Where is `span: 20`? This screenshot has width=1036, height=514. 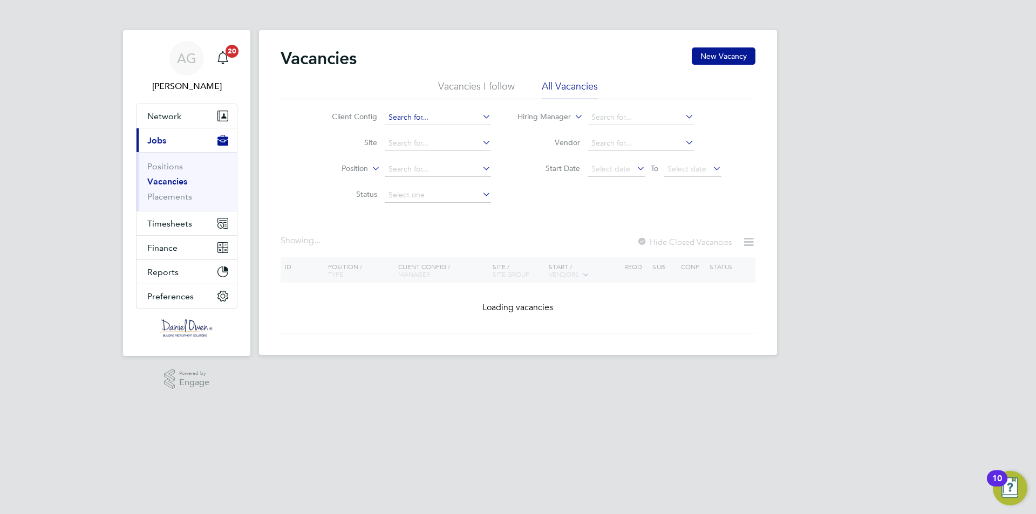 span: 20 is located at coordinates (232, 51).